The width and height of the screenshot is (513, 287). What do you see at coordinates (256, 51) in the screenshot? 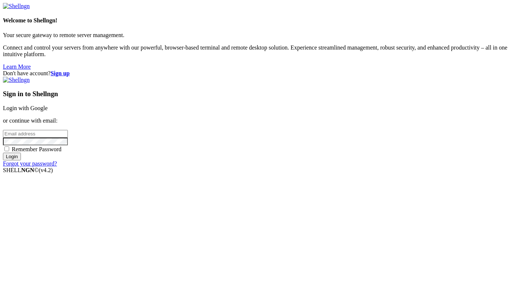
I see `p: Connect and control your servers from anywhere with our powerful, browser-based terminal and remo...` at bounding box center [256, 51].